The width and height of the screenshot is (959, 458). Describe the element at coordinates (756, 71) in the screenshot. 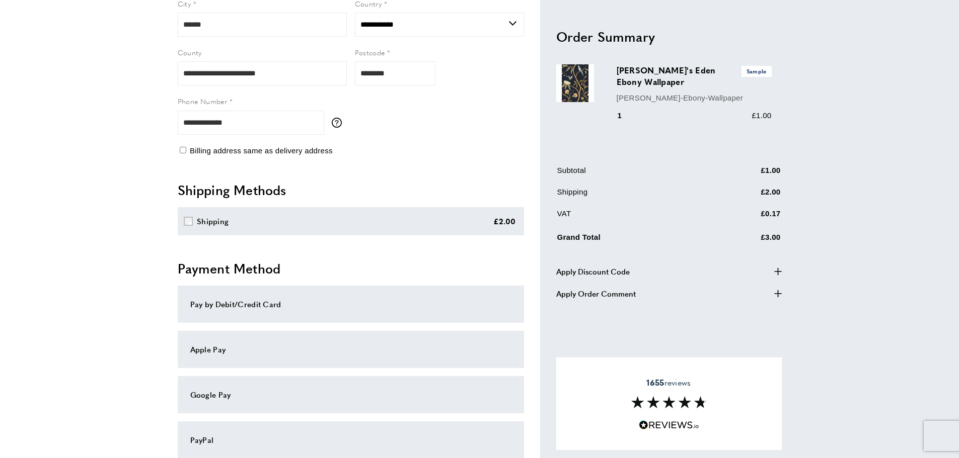

I see `span: Sample` at that location.